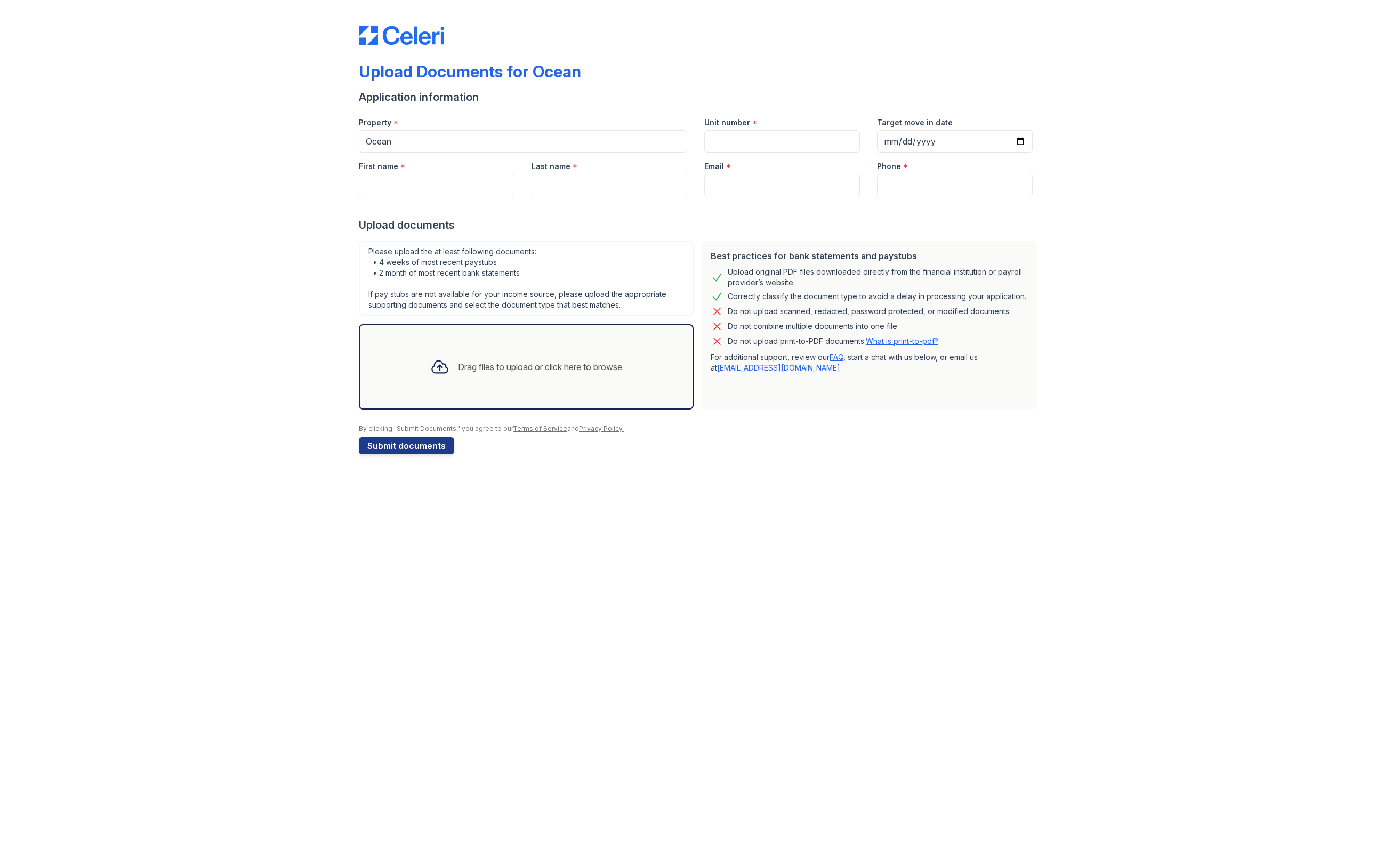  I want to click on label: Target move in date, so click(915, 122).